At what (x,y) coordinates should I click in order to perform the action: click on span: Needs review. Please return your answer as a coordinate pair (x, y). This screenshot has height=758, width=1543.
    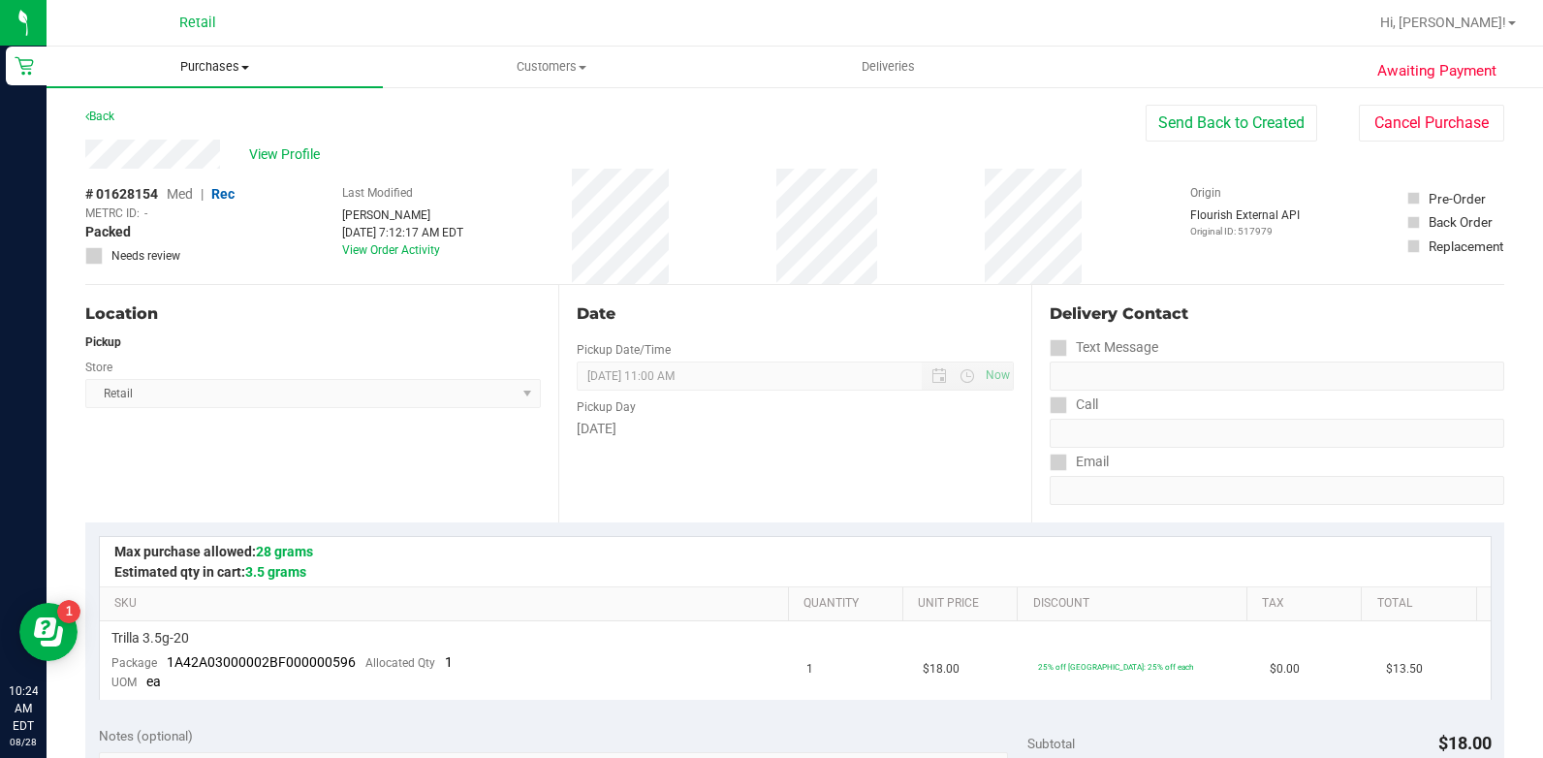
    Looking at the image, I should click on (145, 256).